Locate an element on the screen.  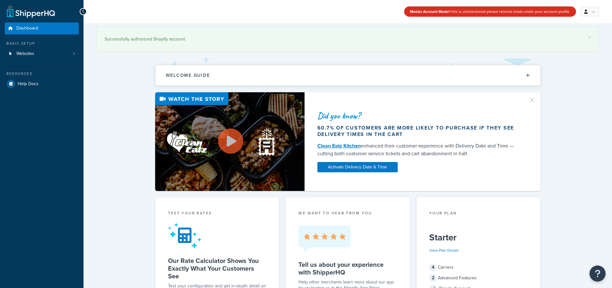
h5: Starter is located at coordinates (479, 238).